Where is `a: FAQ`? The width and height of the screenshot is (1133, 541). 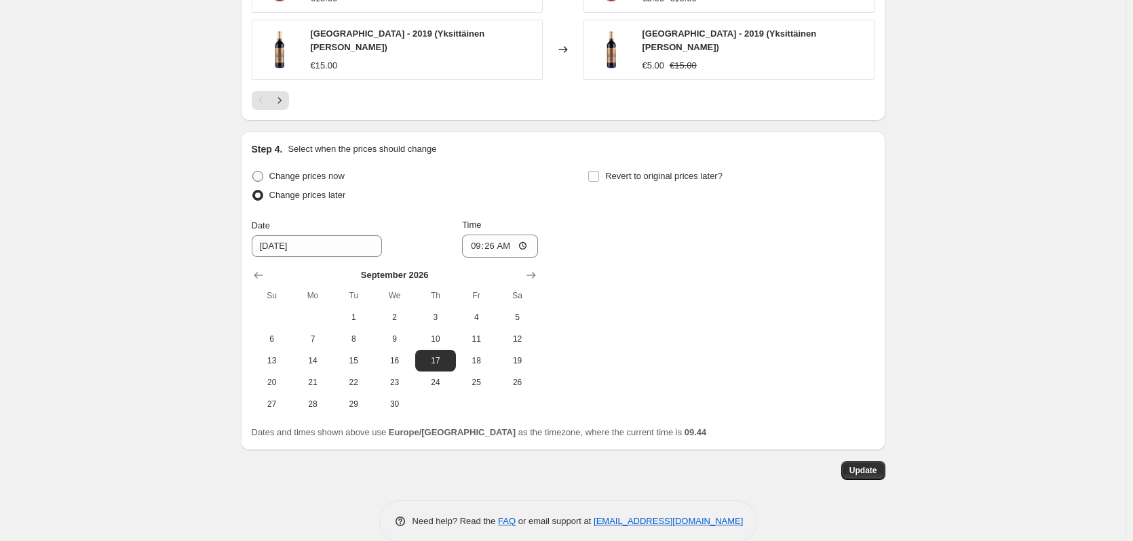
a: FAQ is located at coordinates (507, 521).